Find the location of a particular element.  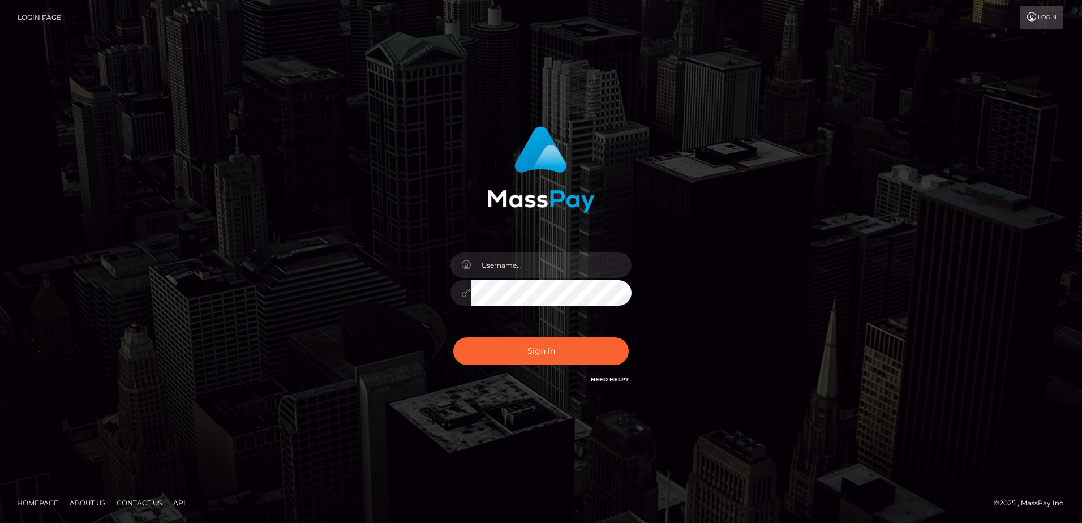

a: Contact Us is located at coordinates (139, 502).